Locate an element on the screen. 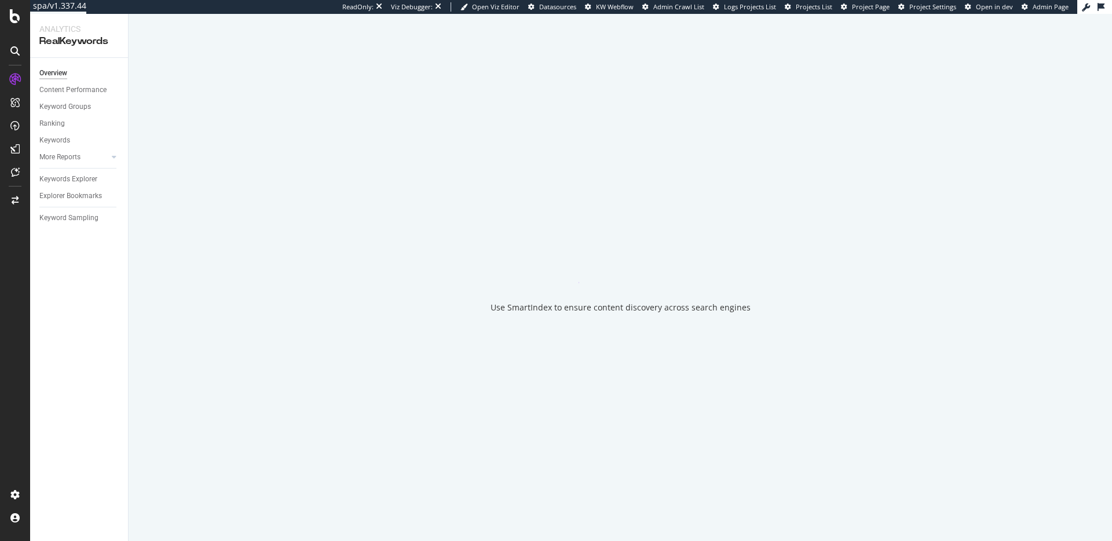  a: Admin Crawl List is located at coordinates (673, 7).